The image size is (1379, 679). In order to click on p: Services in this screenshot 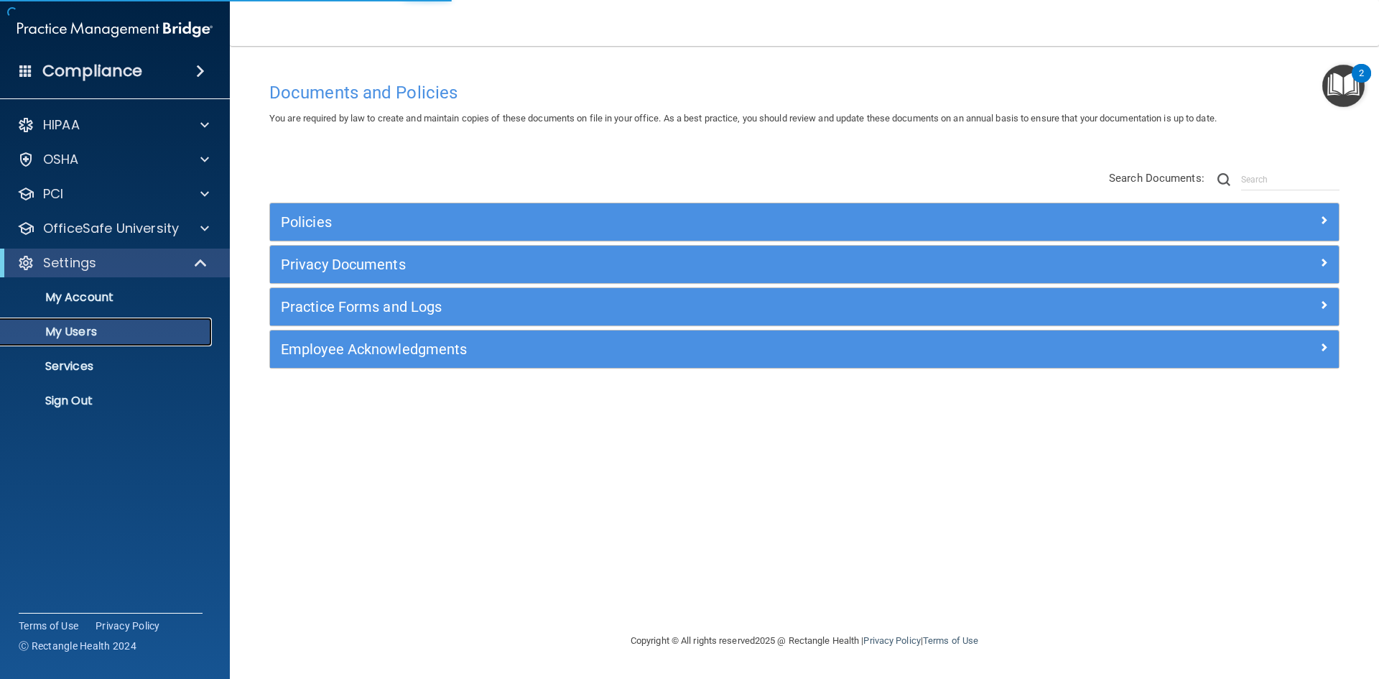, I will do `click(107, 366)`.